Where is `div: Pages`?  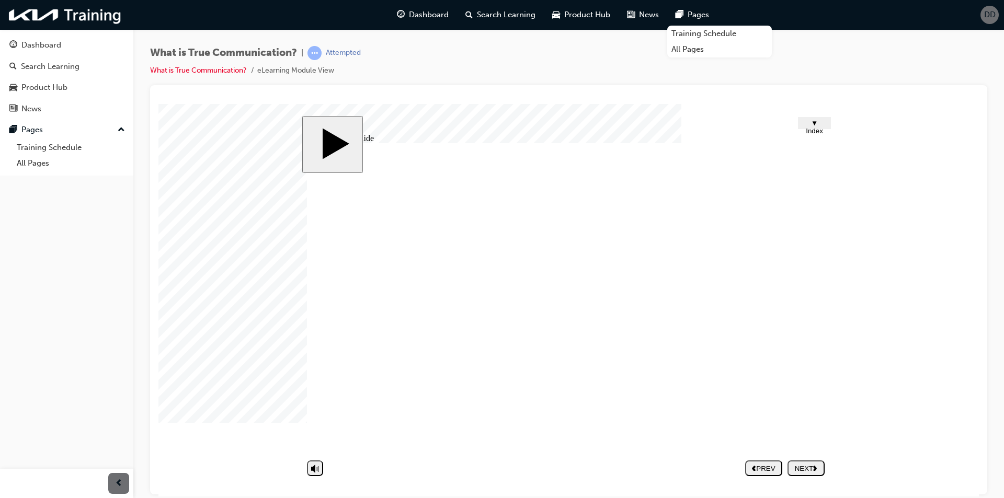 div: Pages is located at coordinates (32, 130).